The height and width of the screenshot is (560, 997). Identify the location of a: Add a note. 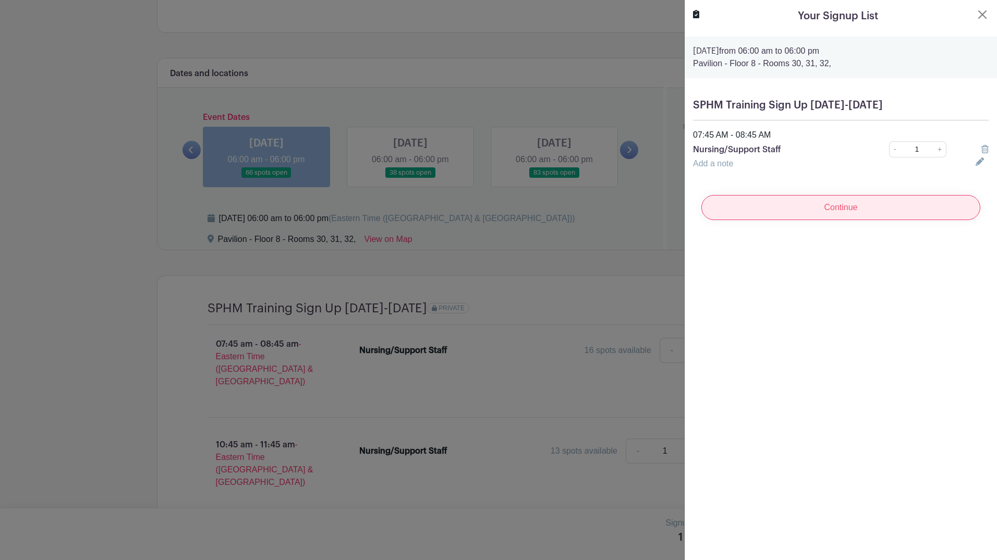
(713, 163).